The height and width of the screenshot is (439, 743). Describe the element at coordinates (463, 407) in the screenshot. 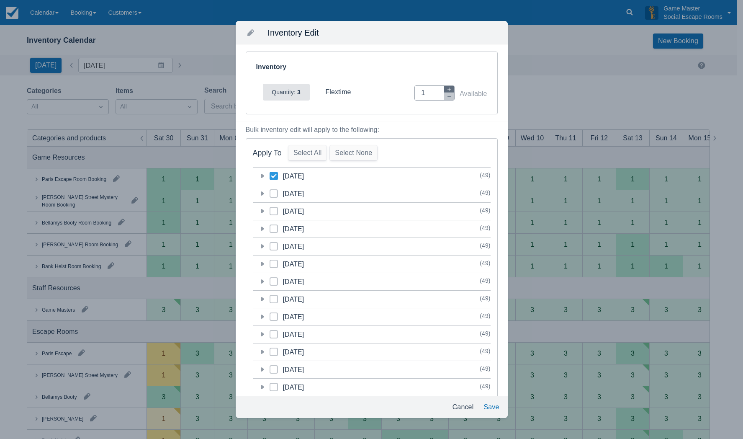

I see `button: Cancel` at that location.